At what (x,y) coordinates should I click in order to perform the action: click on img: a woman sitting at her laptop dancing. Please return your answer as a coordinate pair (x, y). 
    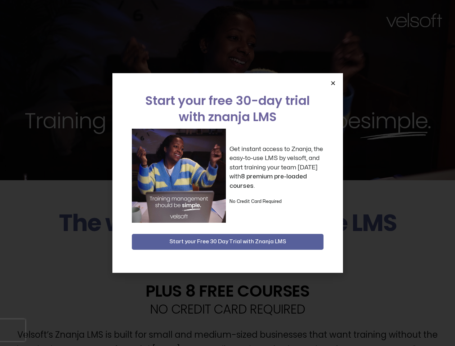
    Looking at the image, I should click on (179, 176).